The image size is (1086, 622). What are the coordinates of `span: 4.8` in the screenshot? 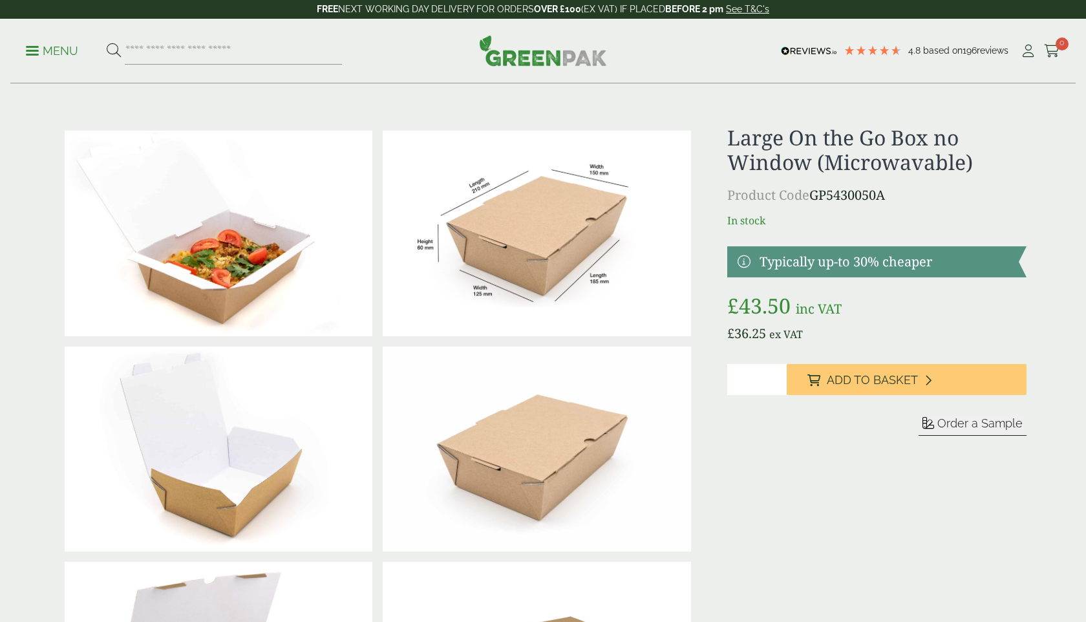 It's located at (916, 50).